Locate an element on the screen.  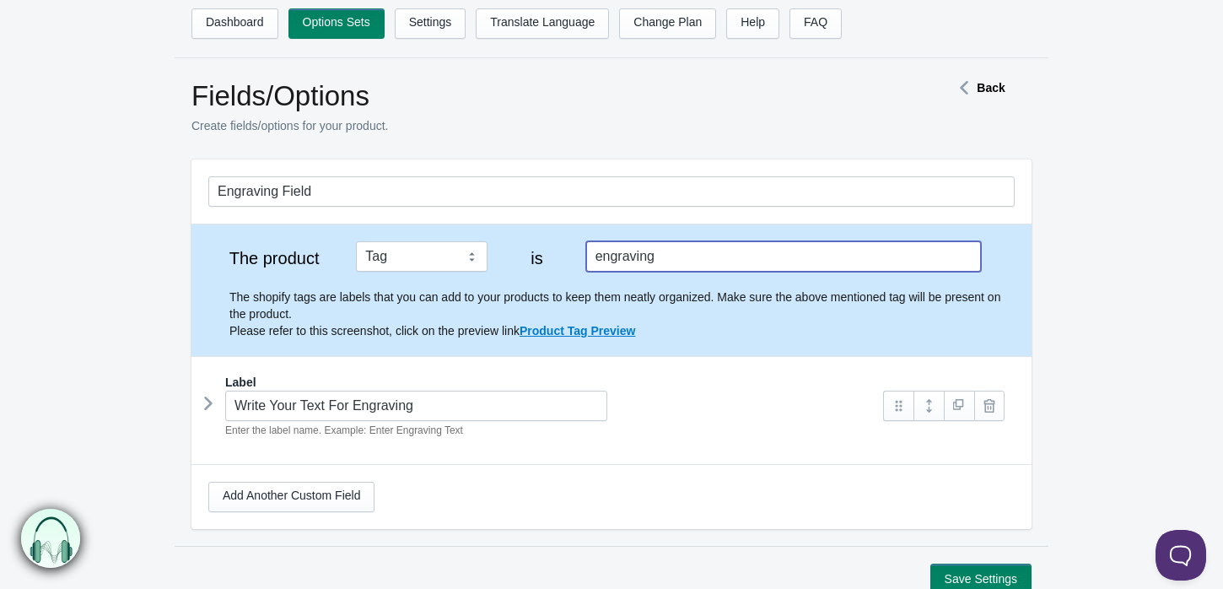
a: Dashboard is located at coordinates (234, 24).